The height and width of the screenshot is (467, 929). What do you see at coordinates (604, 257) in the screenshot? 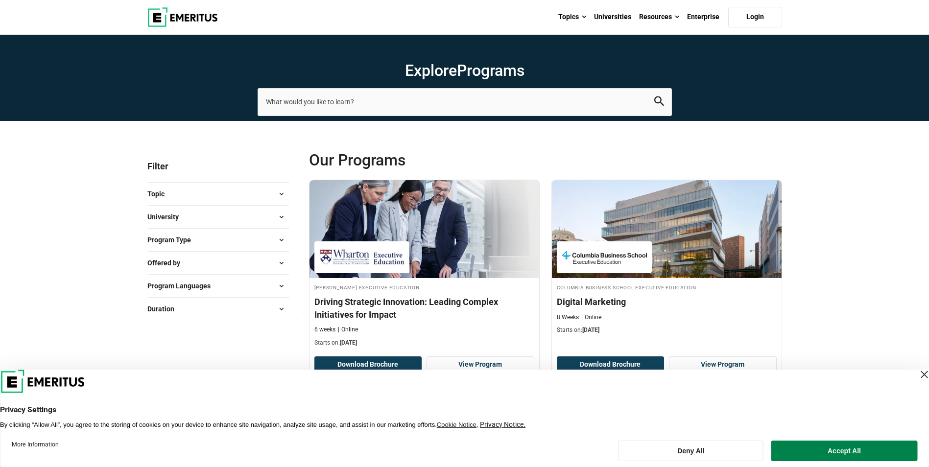
I see `img: Columbia Business School Executive Education` at bounding box center [604, 257].